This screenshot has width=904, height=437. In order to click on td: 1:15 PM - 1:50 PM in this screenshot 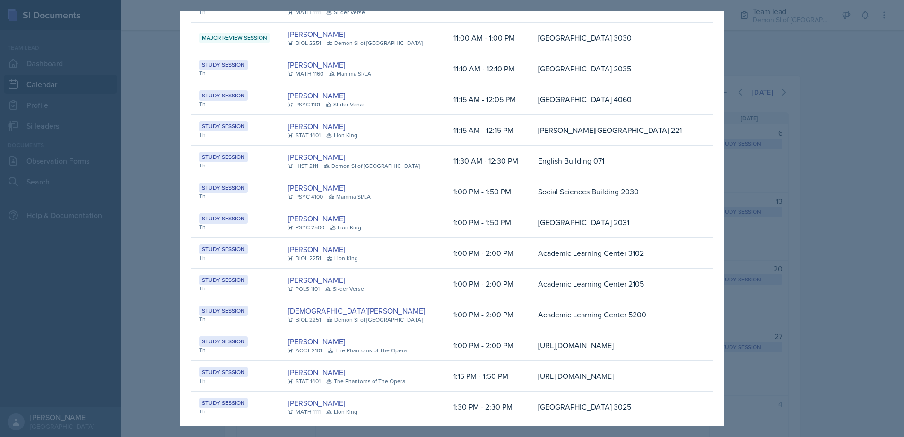, I will do `click(488, 376)`.